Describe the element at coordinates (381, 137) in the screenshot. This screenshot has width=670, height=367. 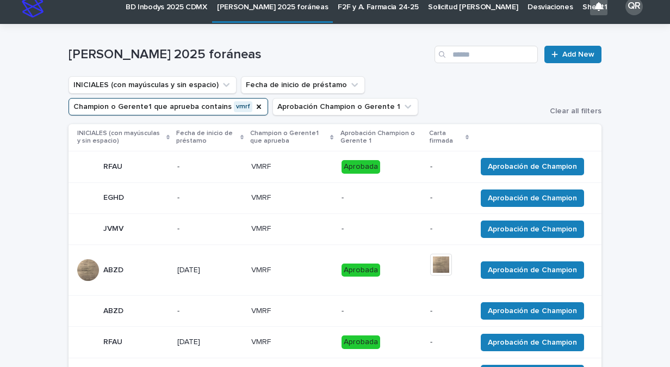
I see `p: Aprobación Champion o Gerente 1` at that location.